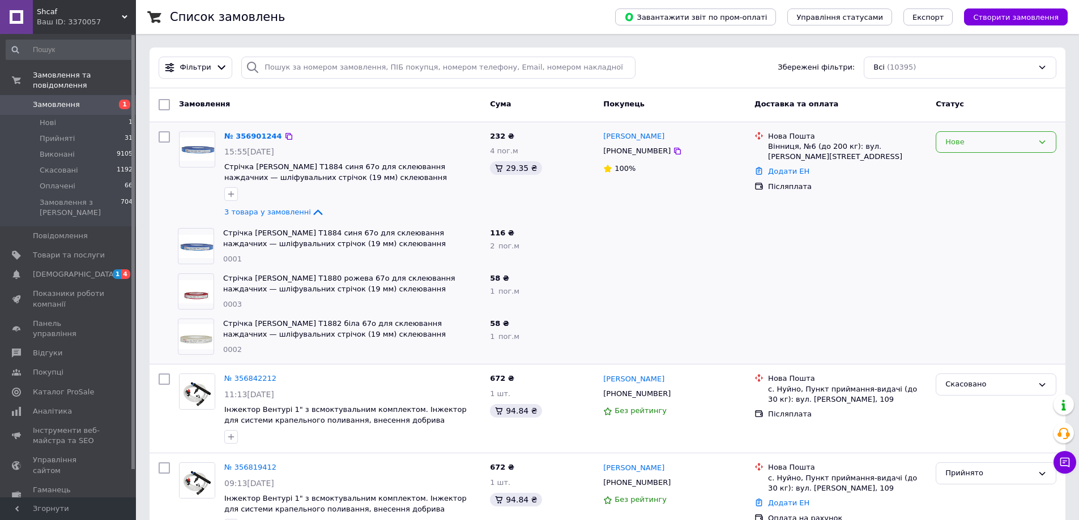 This screenshot has width=1079, height=520. I want to click on span: Товари та послуги, so click(69, 255).